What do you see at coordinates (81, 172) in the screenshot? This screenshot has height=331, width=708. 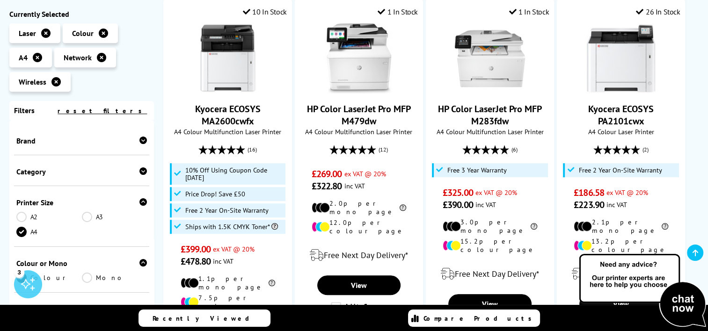 I see `div: Category` at bounding box center [81, 172].